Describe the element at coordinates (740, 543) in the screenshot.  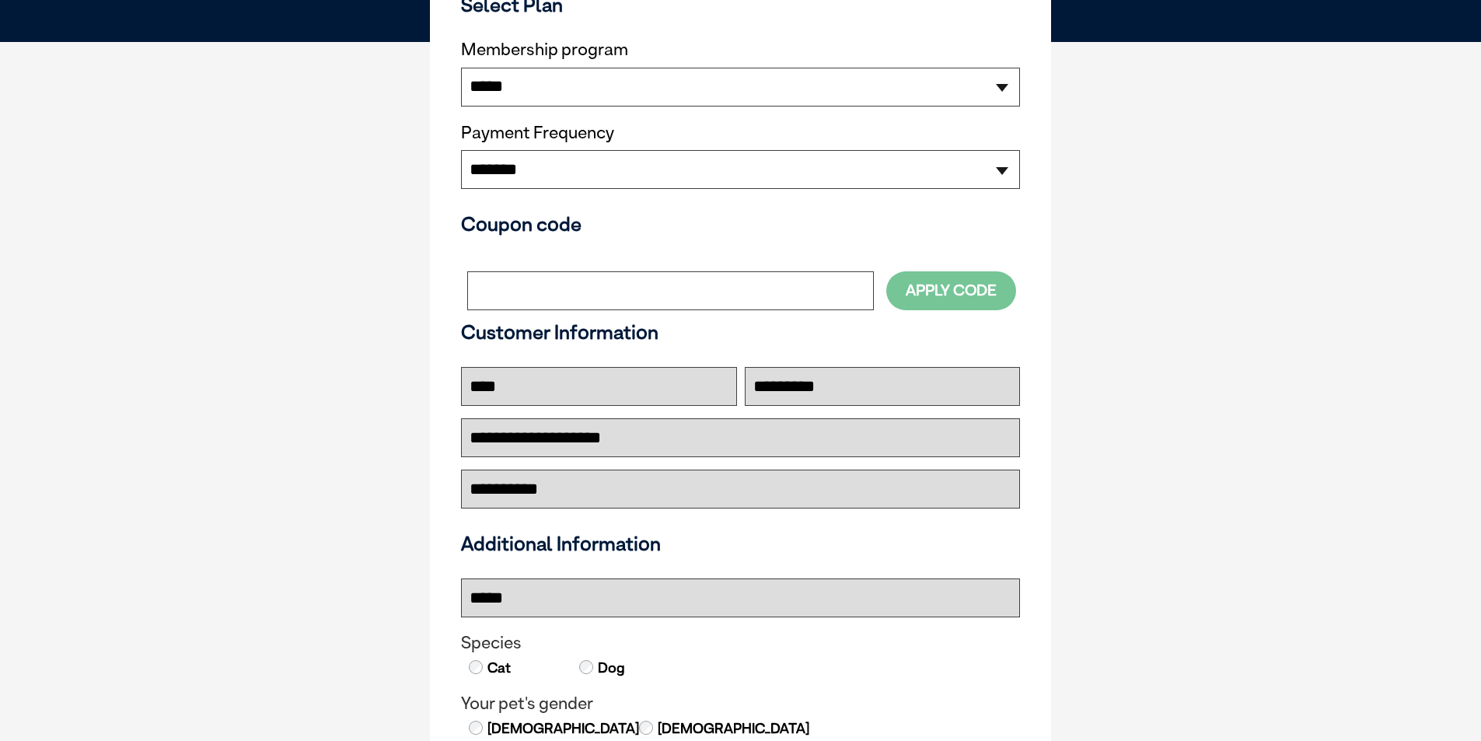
I see `h3: Additional Information` at that location.